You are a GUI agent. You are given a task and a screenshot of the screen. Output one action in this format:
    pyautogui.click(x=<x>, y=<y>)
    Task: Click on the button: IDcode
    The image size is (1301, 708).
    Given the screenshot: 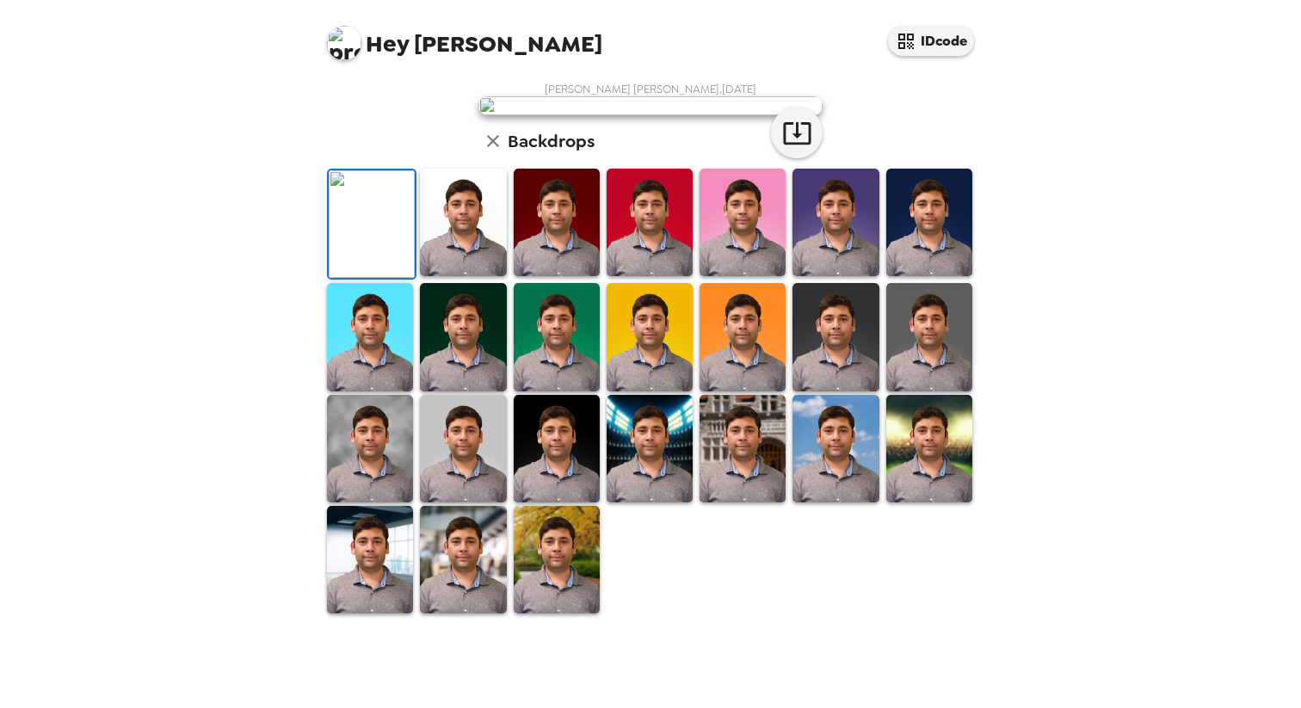 What is the action you would take?
    pyautogui.click(x=931, y=40)
    